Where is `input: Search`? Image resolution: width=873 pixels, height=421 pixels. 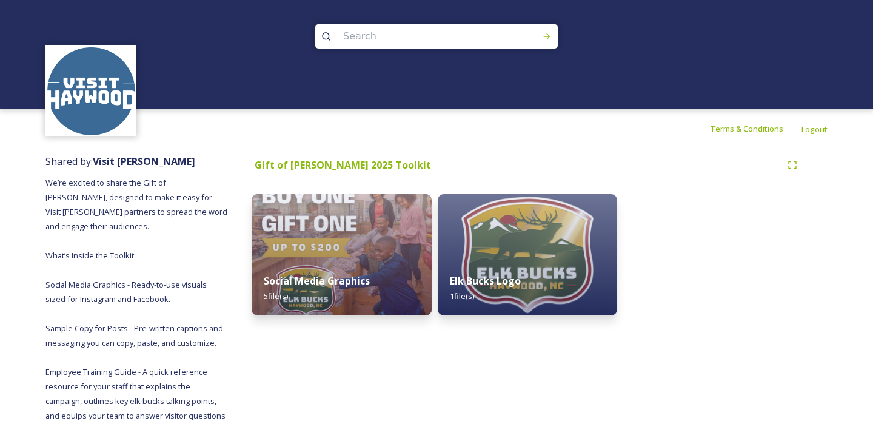
input: Search is located at coordinates (420, 36).